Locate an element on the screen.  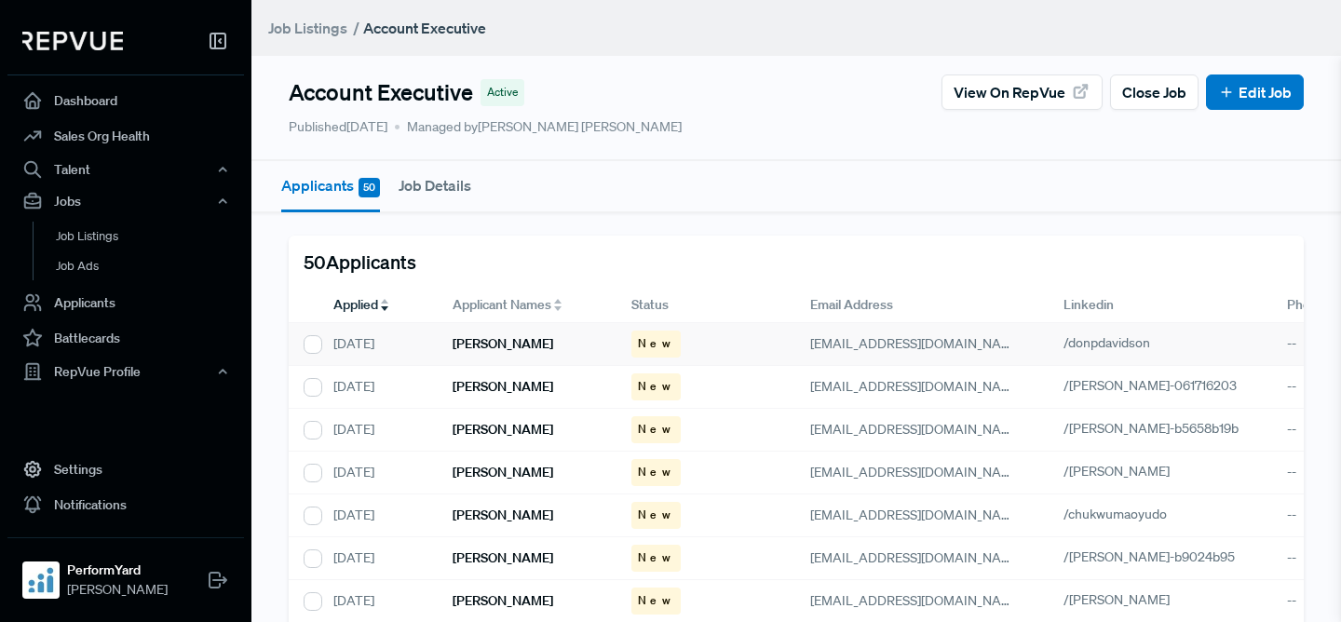
img: PerformYard is located at coordinates (41, 580).